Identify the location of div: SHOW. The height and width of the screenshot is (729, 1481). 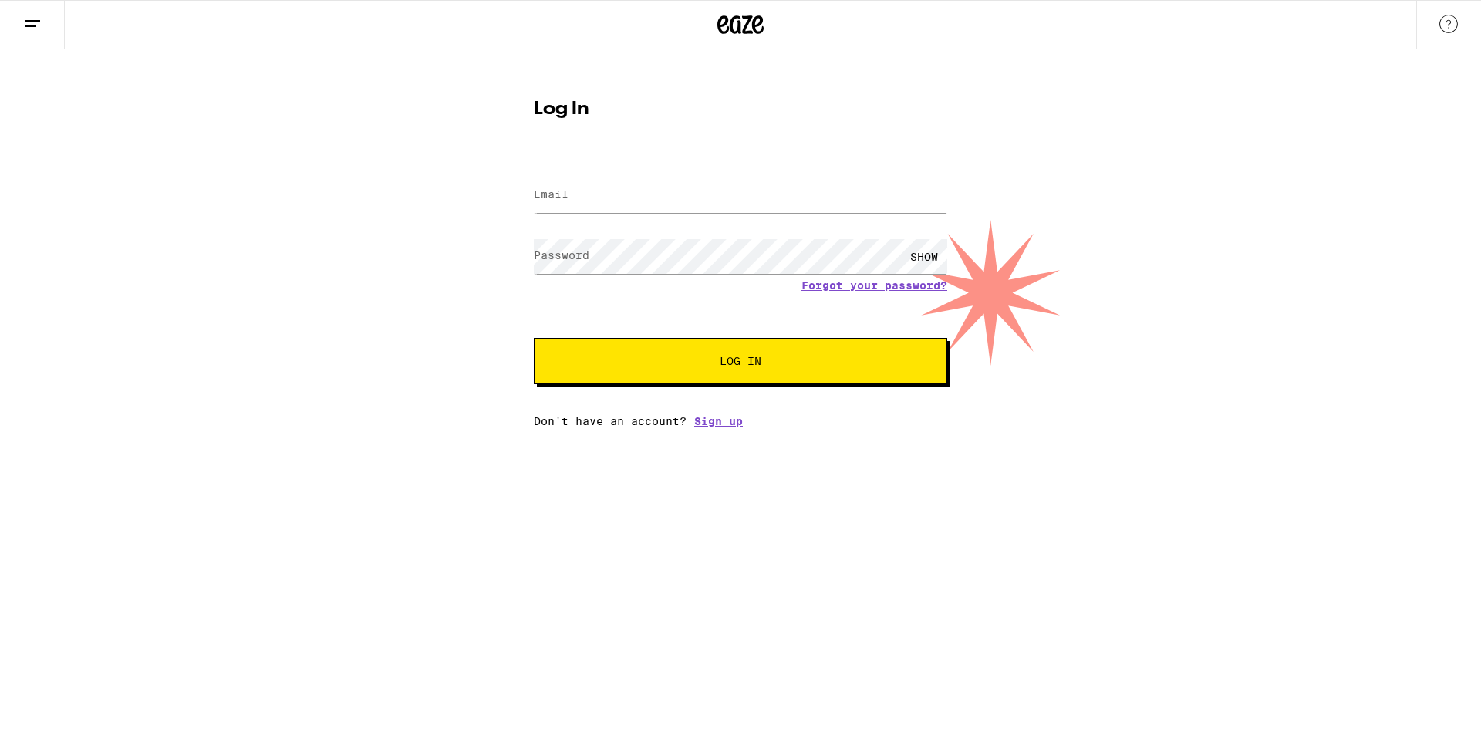
(924, 256).